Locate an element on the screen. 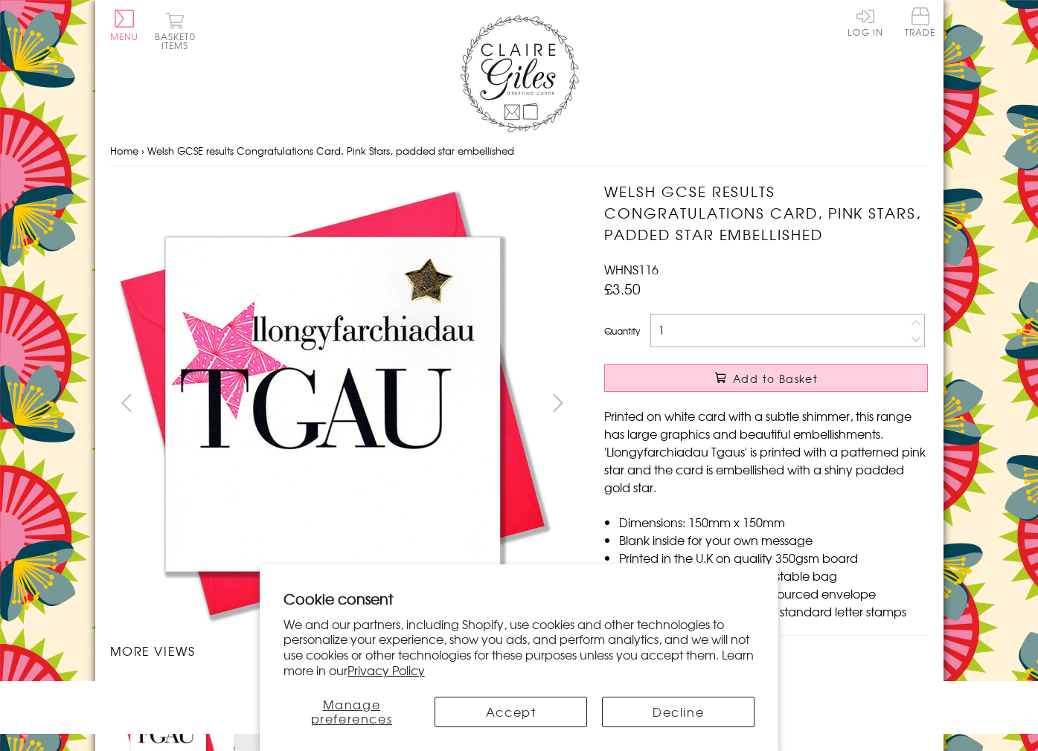 Image resolution: width=1038 pixels, height=751 pixels. h2: Cookie consent is located at coordinates (519, 599).